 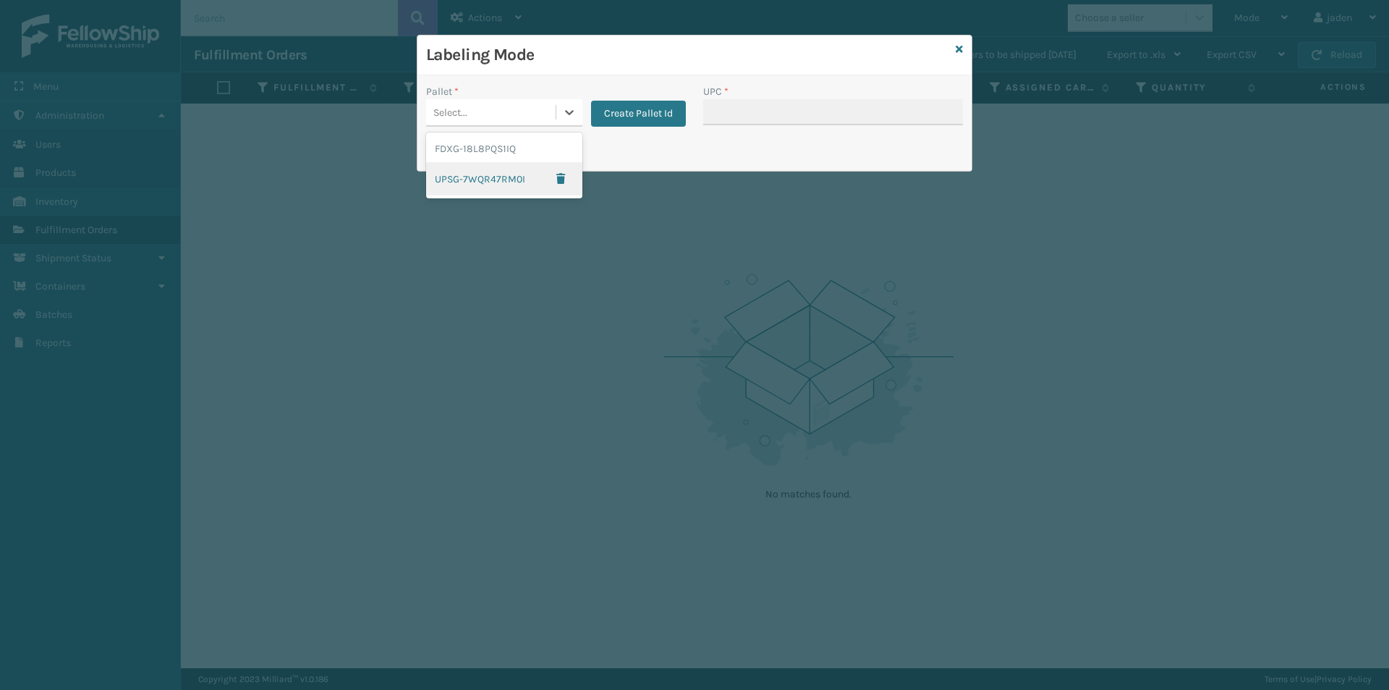 I want to click on div: UPSG-7WQR47RM0I, so click(x=504, y=179).